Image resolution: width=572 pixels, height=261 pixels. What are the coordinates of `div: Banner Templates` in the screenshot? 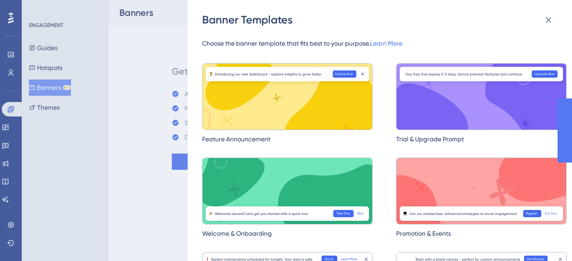 It's located at (381, 20).